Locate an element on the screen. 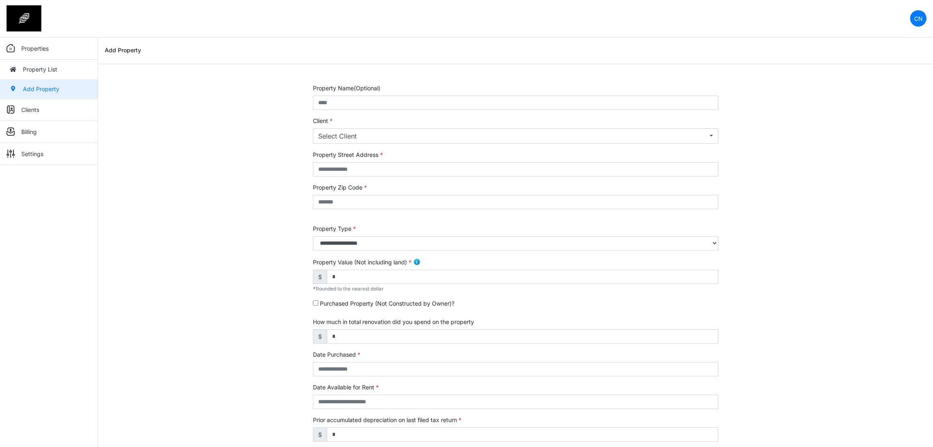 This screenshot has height=447, width=933. a: CN is located at coordinates (918, 18).